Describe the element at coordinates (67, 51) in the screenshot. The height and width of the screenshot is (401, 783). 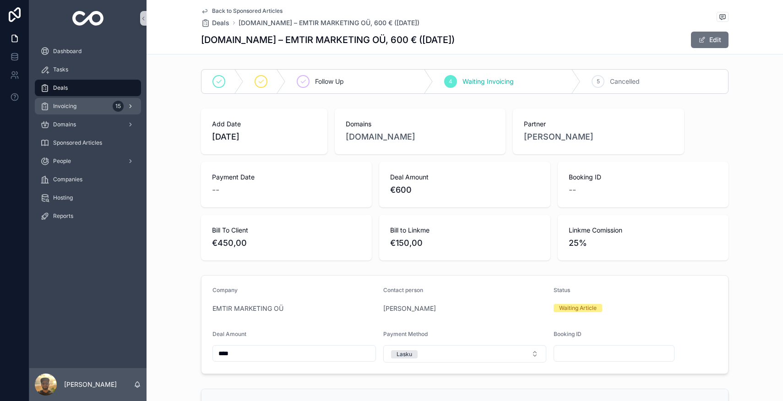
I see `span: Dashboard` at that location.